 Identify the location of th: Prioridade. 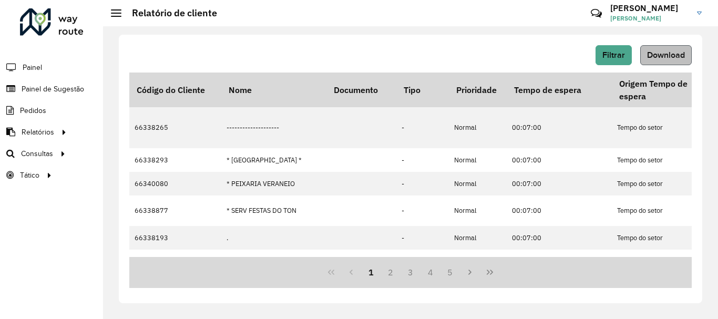
(478, 90).